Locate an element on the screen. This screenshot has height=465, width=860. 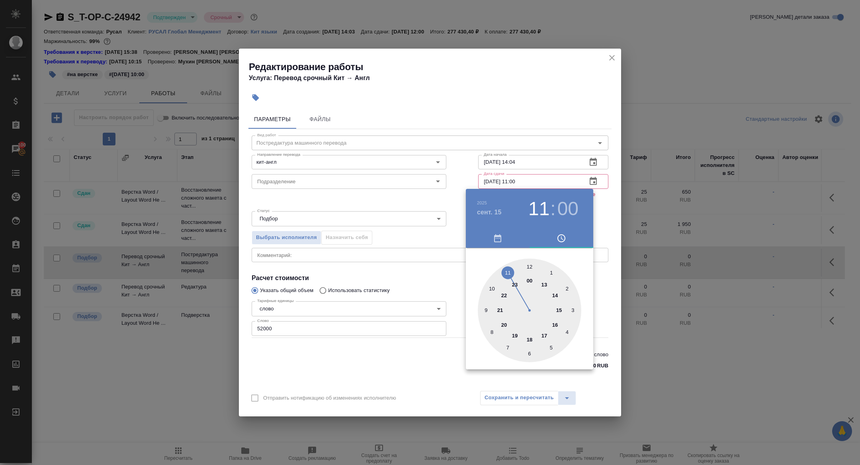
button: сент. 15 is located at coordinates (490, 212).